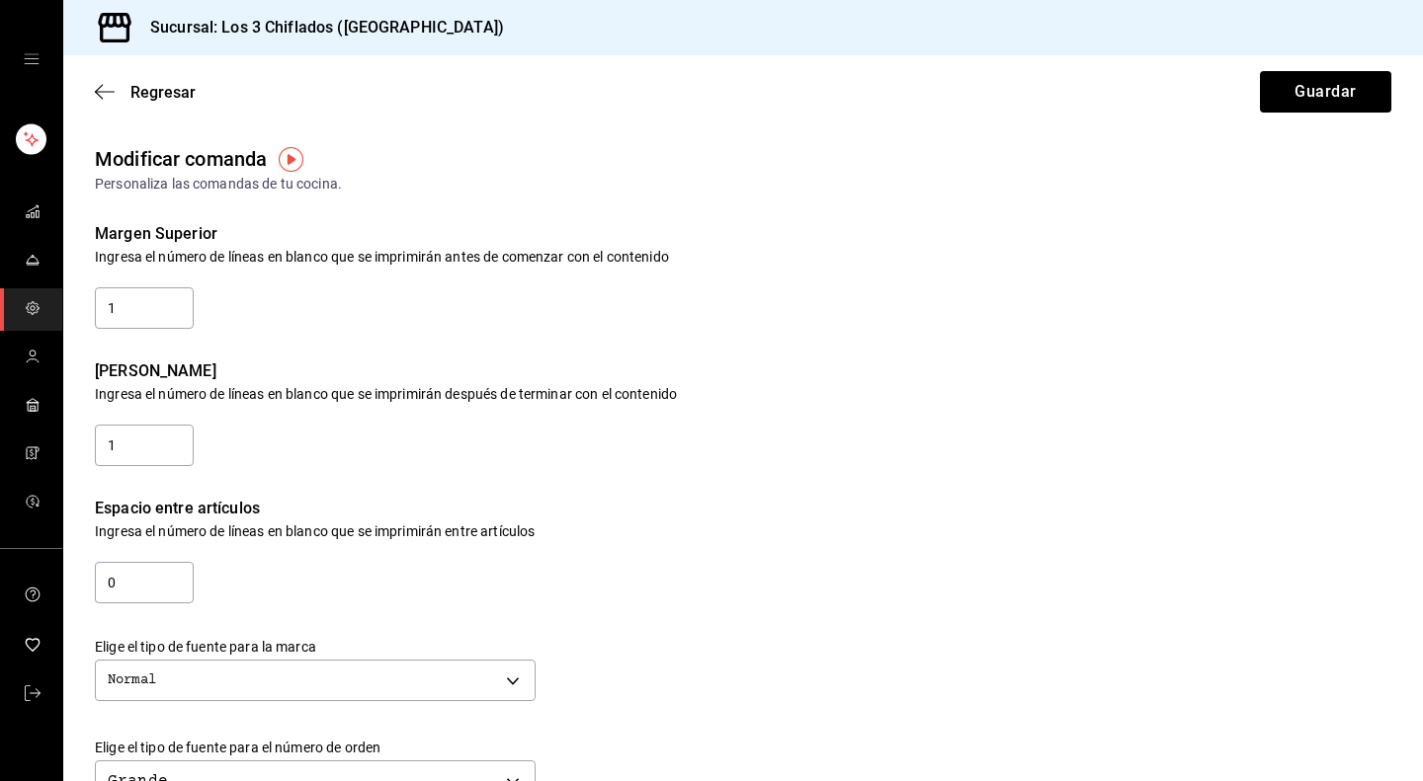 This screenshot has width=1423, height=781. I want to click on button: Guardar, so click(1325, 92).